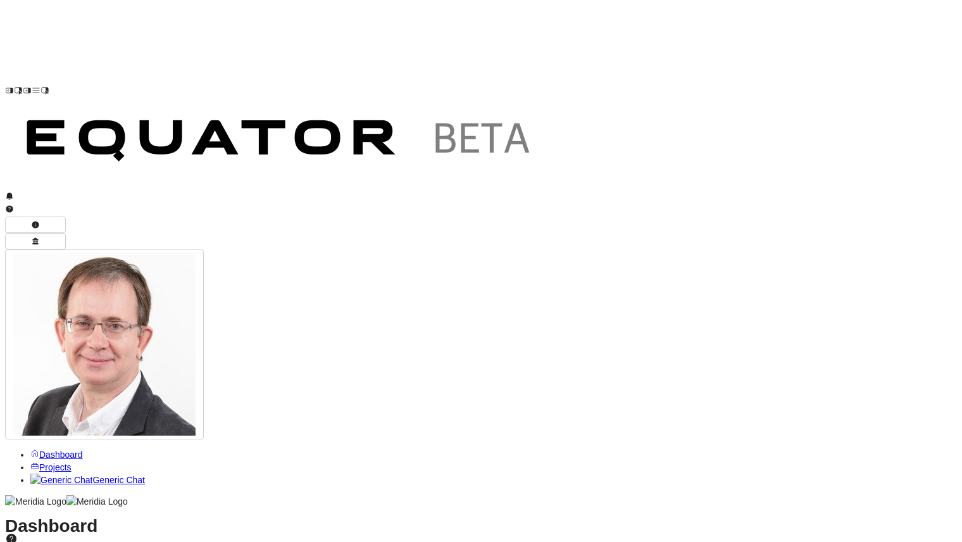 The height and width of the screenshot is (542, 962). What do you see at coordinates (51, 467) in the screenshot?
I see `a: Projects` at bounding box center [51, 467].